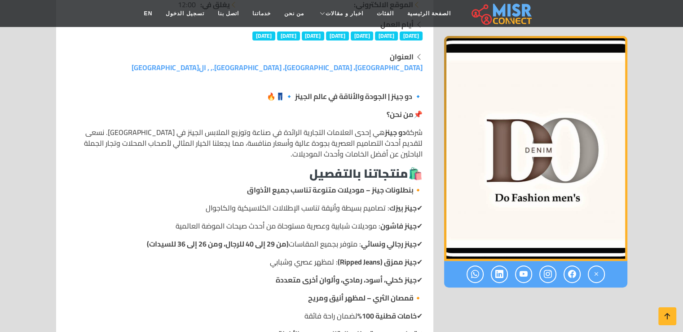  I want to click on strong: 🔹 دو جينز | الجودة والأناقة في عالم الجينز 🔹, so click(354, 96).